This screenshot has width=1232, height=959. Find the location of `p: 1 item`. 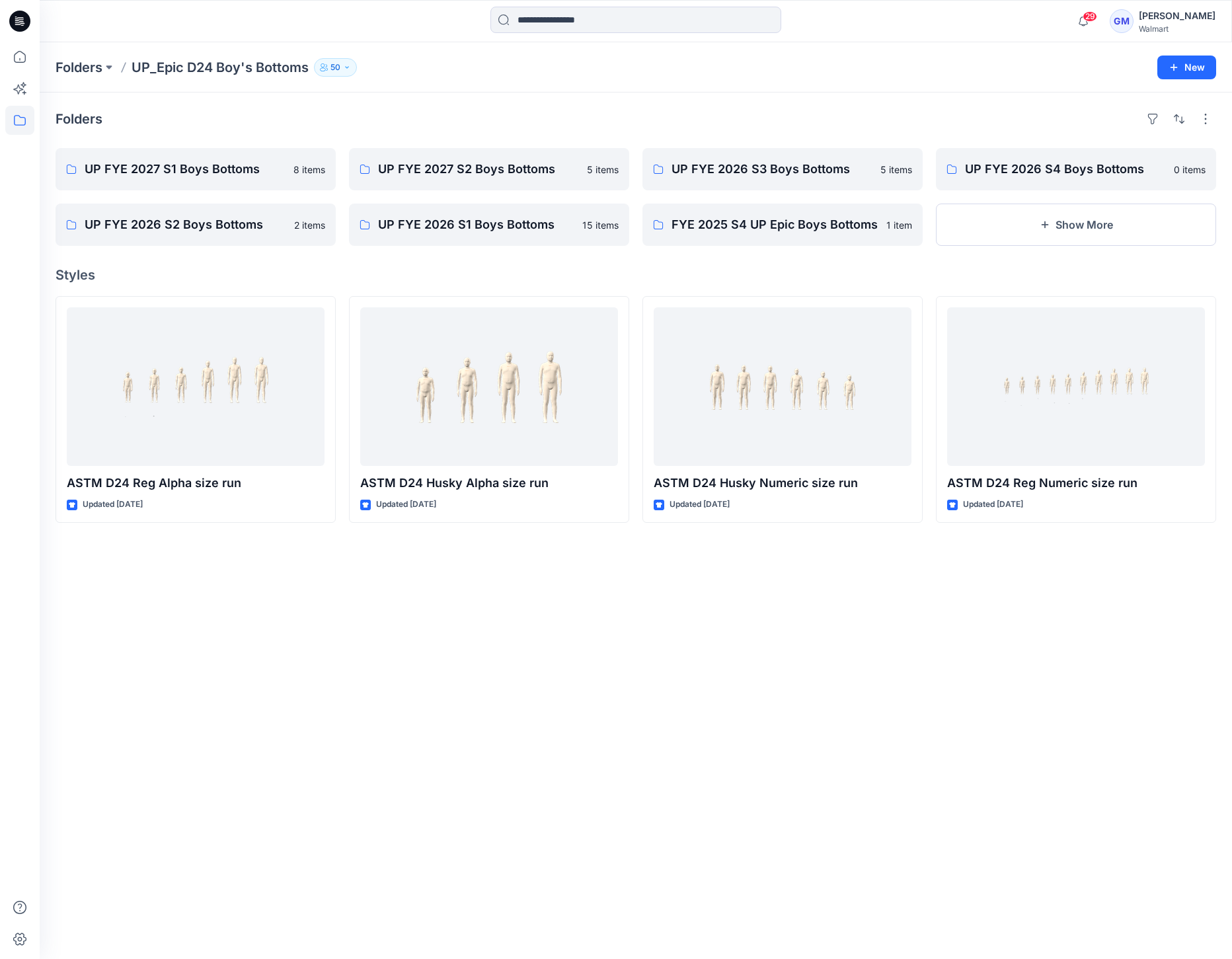

p: 1 item is located at coordinates (899, 225).